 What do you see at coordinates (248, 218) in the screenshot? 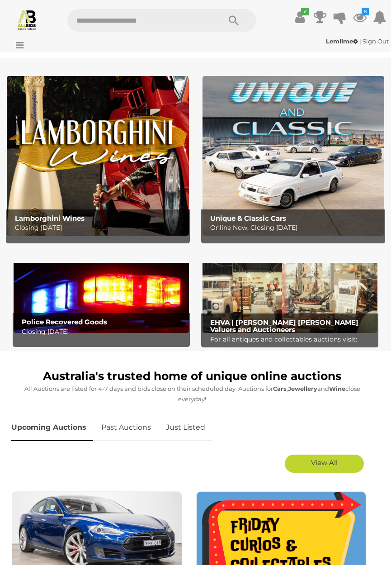
I see `b: Unique & Classic Cars` at bounding box center [248, 218].